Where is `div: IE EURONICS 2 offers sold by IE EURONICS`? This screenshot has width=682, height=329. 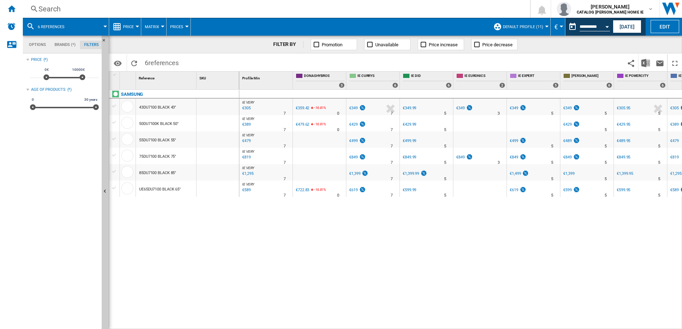 div: IE EURONICS 2 offers sold by IE EURONICS is located at coordinates (480, 81).